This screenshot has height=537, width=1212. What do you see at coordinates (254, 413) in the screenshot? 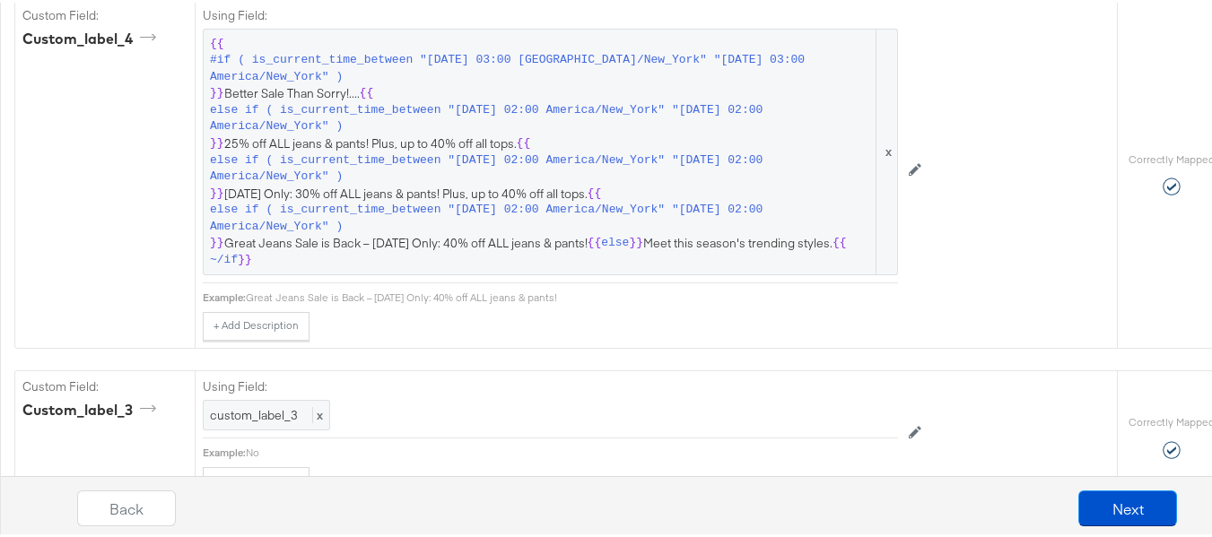
I see `span: custom_label_3` at bounding box center [254, 413].